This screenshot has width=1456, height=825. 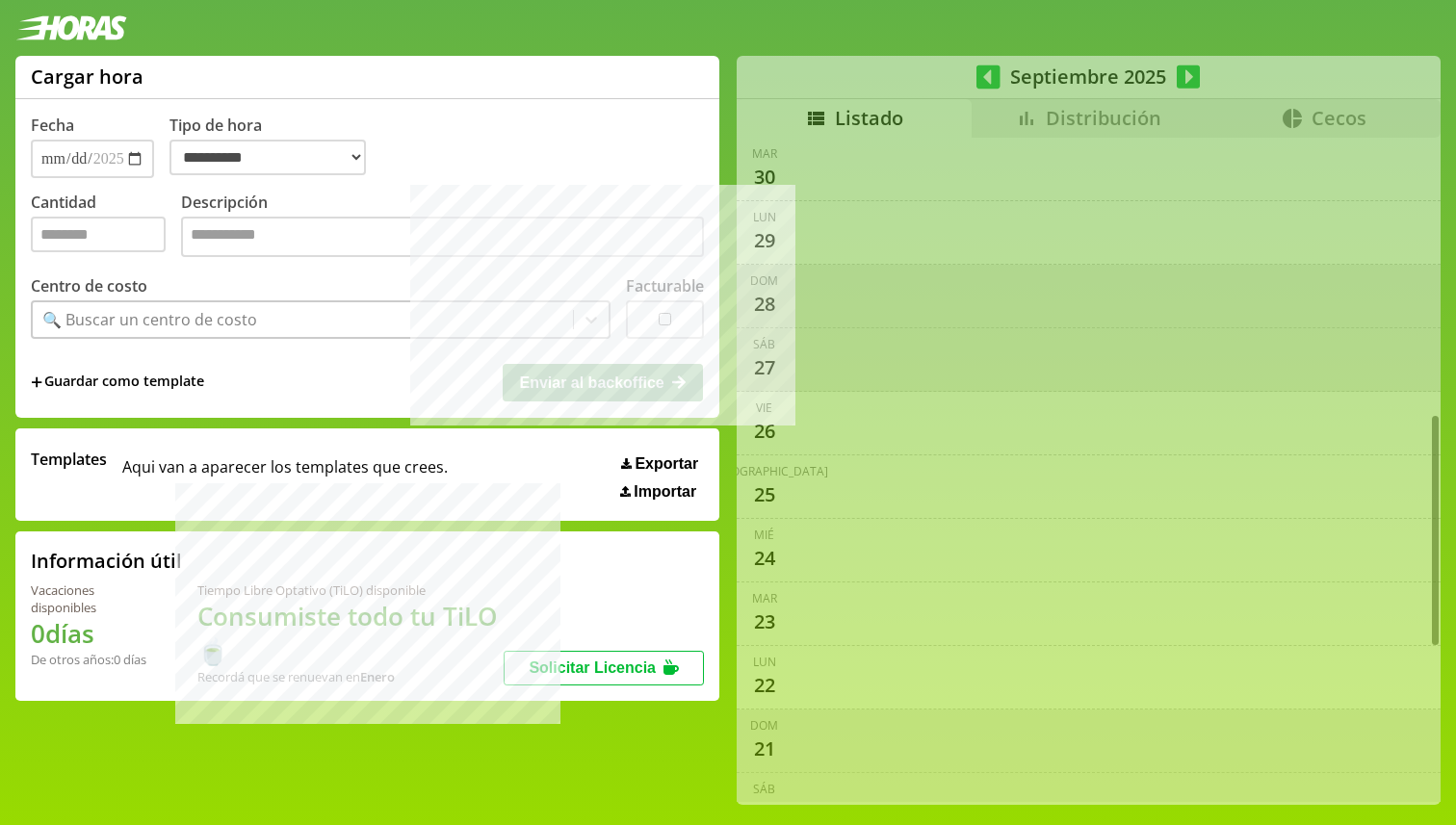 What do you see at coordinates (106, 227) in the screenshot?
I see `label: Cantidad` at bounding box center [106, 227].